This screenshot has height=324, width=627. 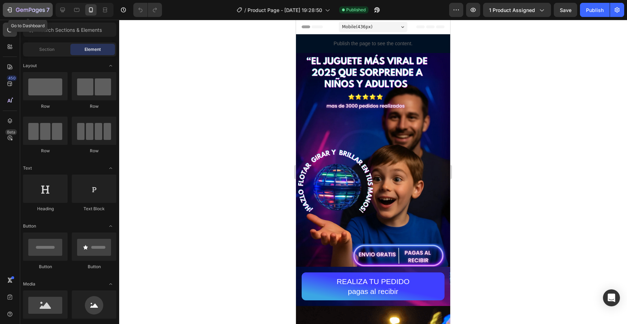 I want to click on span: Element, so click(x=93, y=50).